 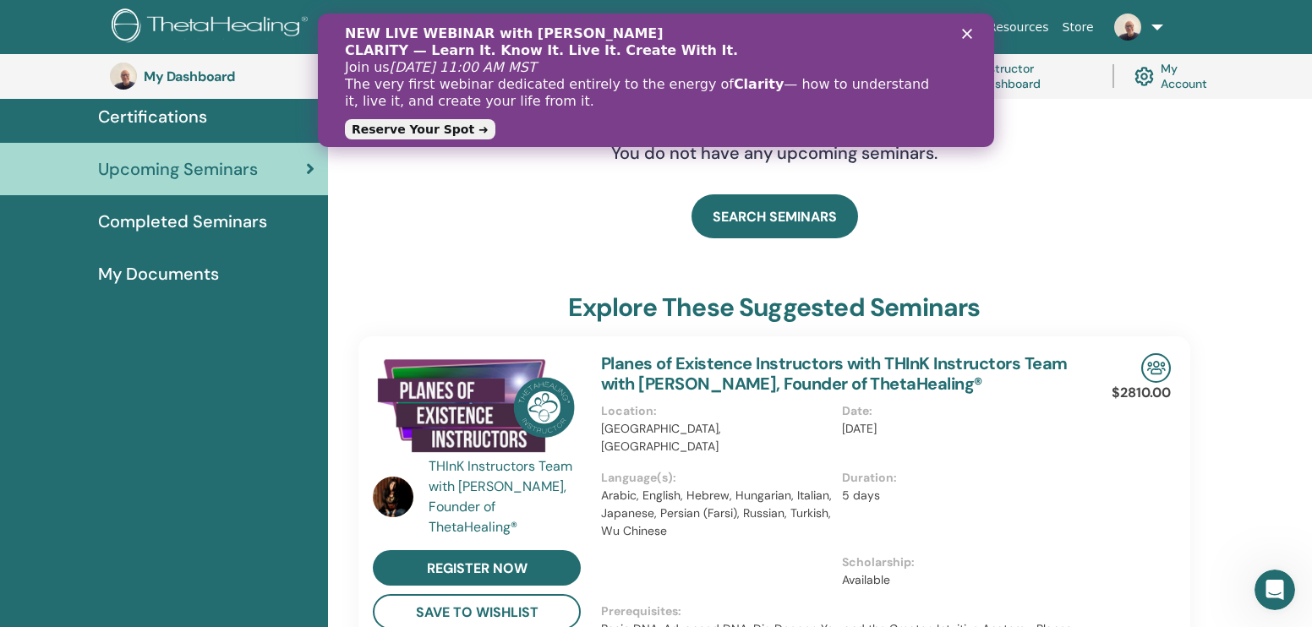 I want to click on img: cog.svg, so click(x=1144, y=76).